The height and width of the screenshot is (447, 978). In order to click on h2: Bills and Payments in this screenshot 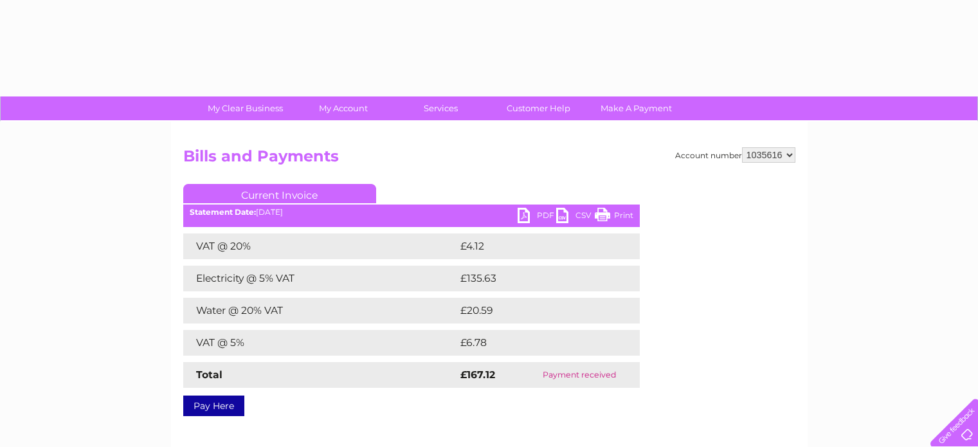, I will do `click(489, 159)`.